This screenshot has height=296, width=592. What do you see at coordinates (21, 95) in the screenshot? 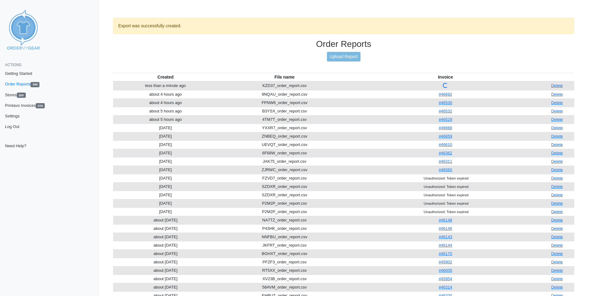
I see `span: 300` at bounding box center [21, 95].